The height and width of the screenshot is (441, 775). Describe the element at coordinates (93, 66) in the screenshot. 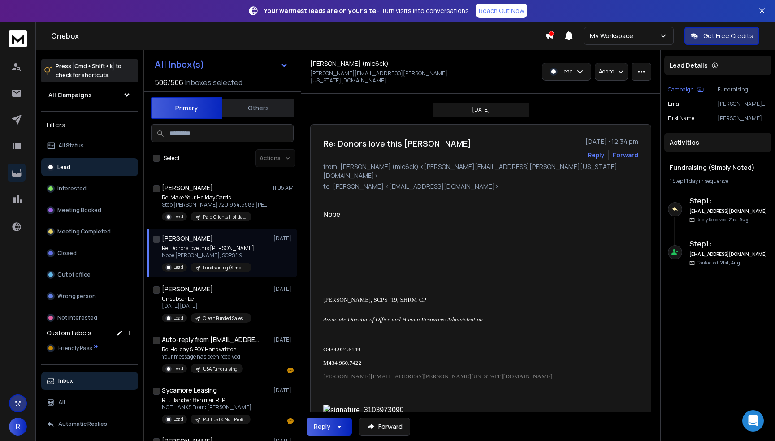

I see `span: Cmd + Shift + k` at that location.